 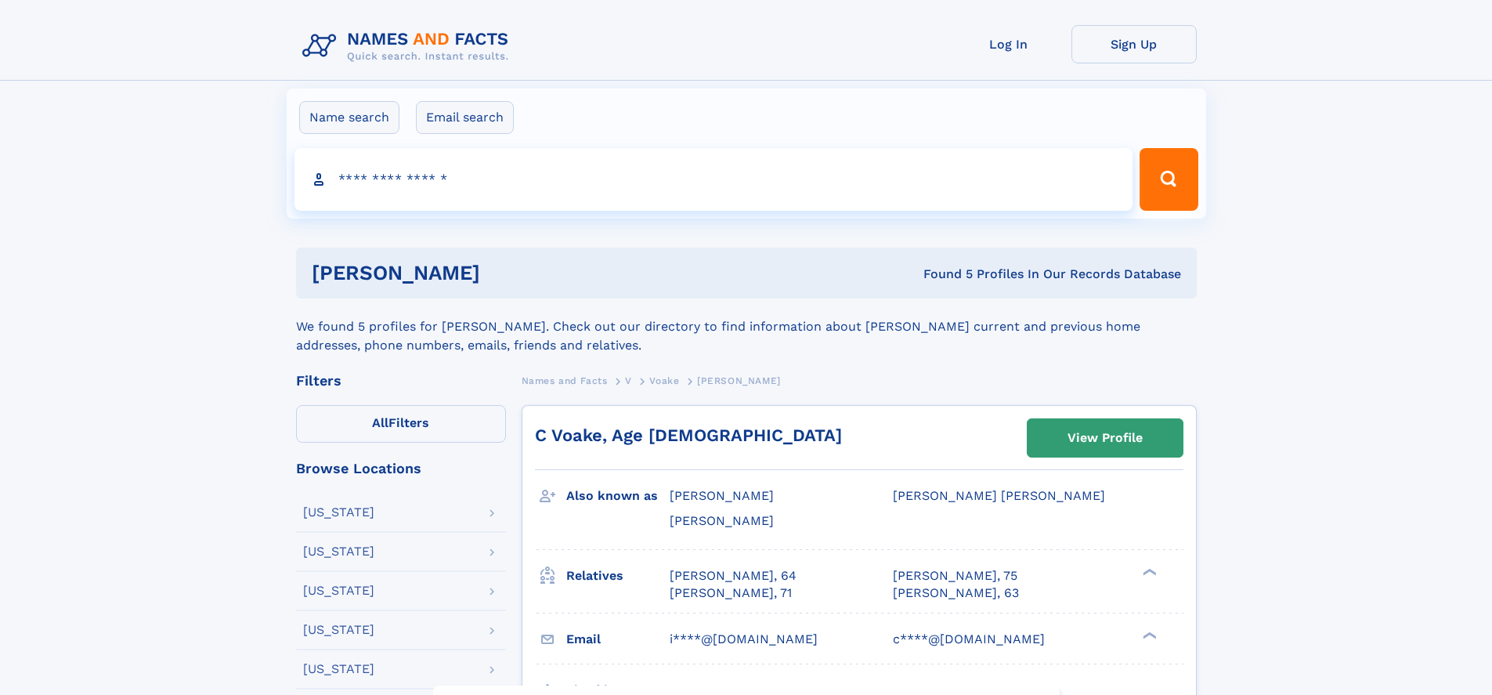 I want to click on h3: Also known as, so click(x=618, y=496).